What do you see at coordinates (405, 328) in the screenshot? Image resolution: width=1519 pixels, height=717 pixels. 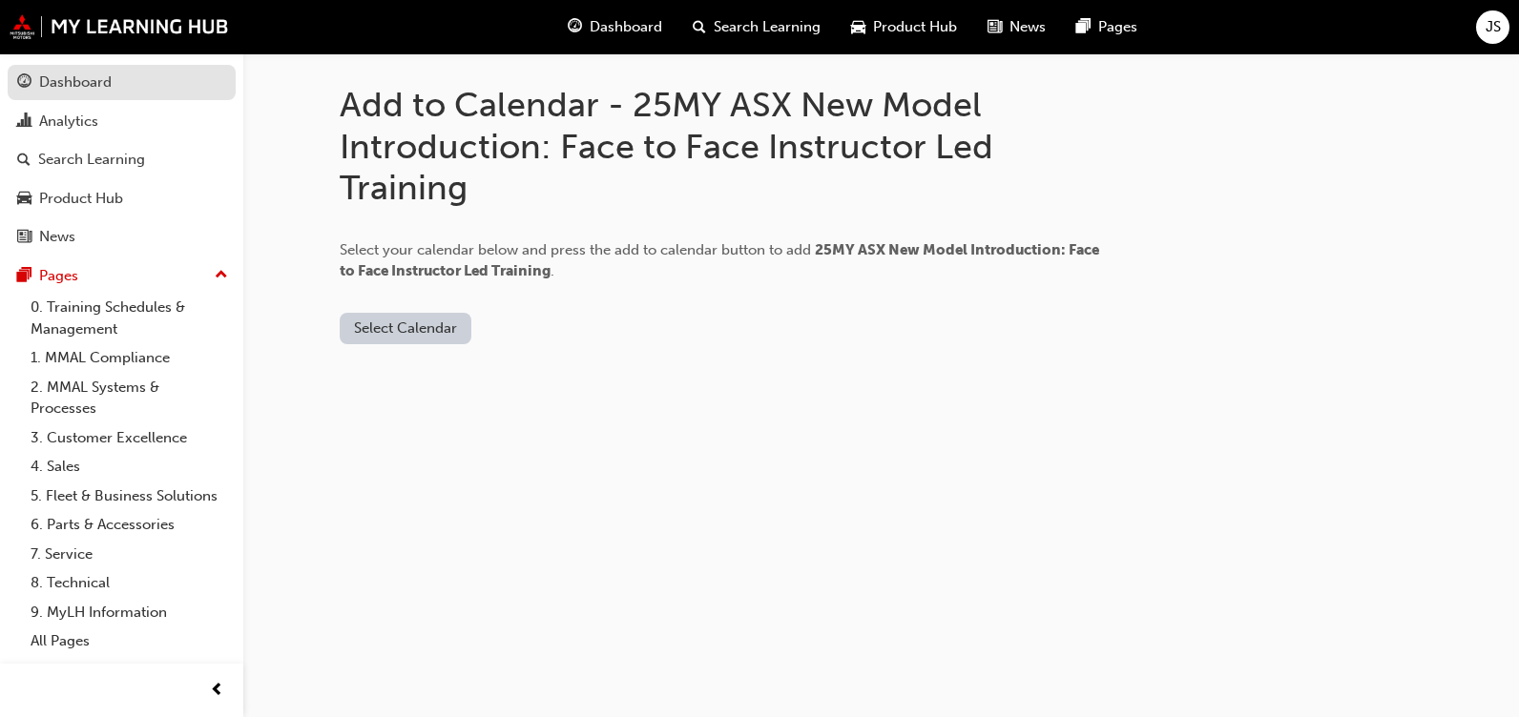 I see `button: Select Calendar` at bounding box center [405, 328].